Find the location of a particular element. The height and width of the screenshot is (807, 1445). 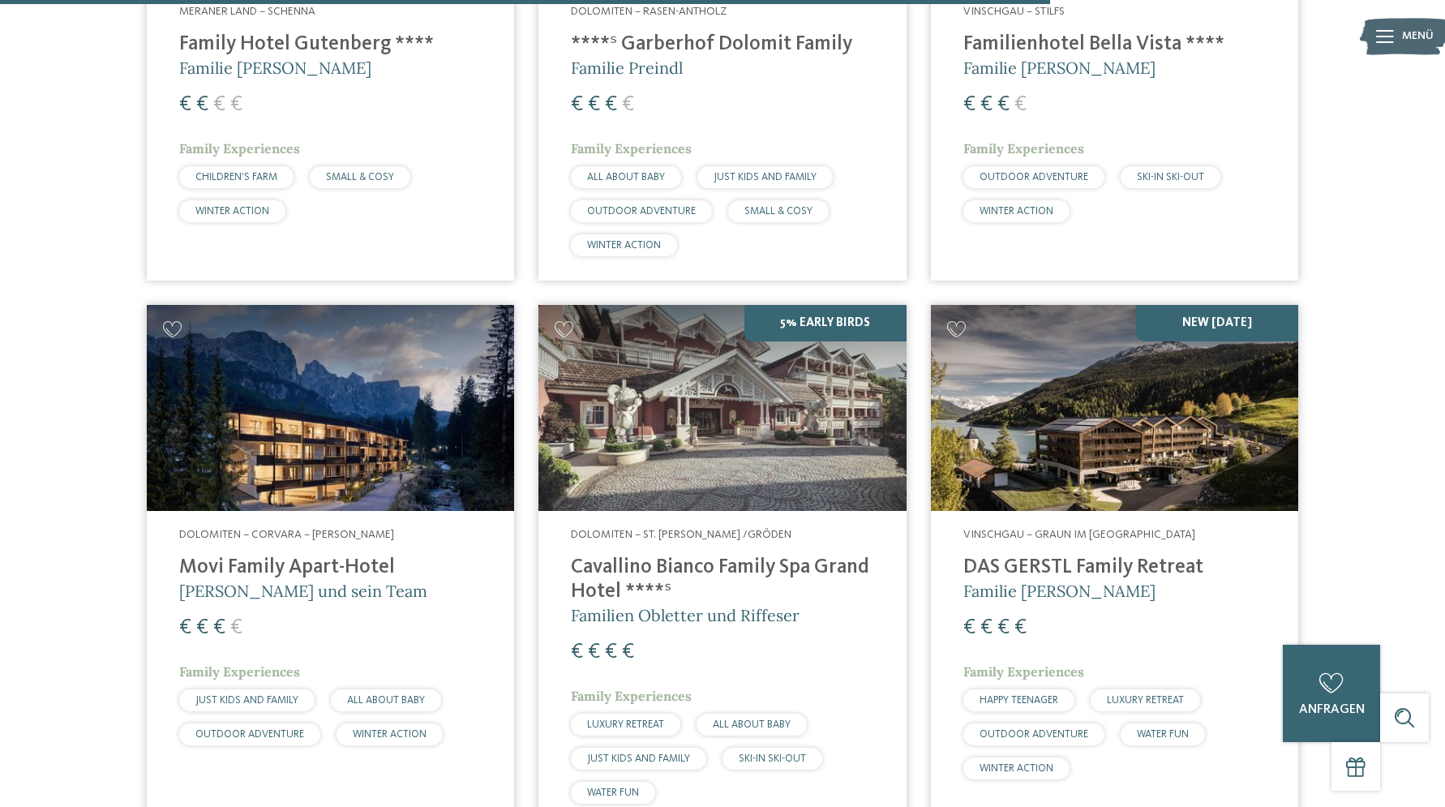

span: Dolomiten – Rasen-Antholz is located at coordinates (649, 11).